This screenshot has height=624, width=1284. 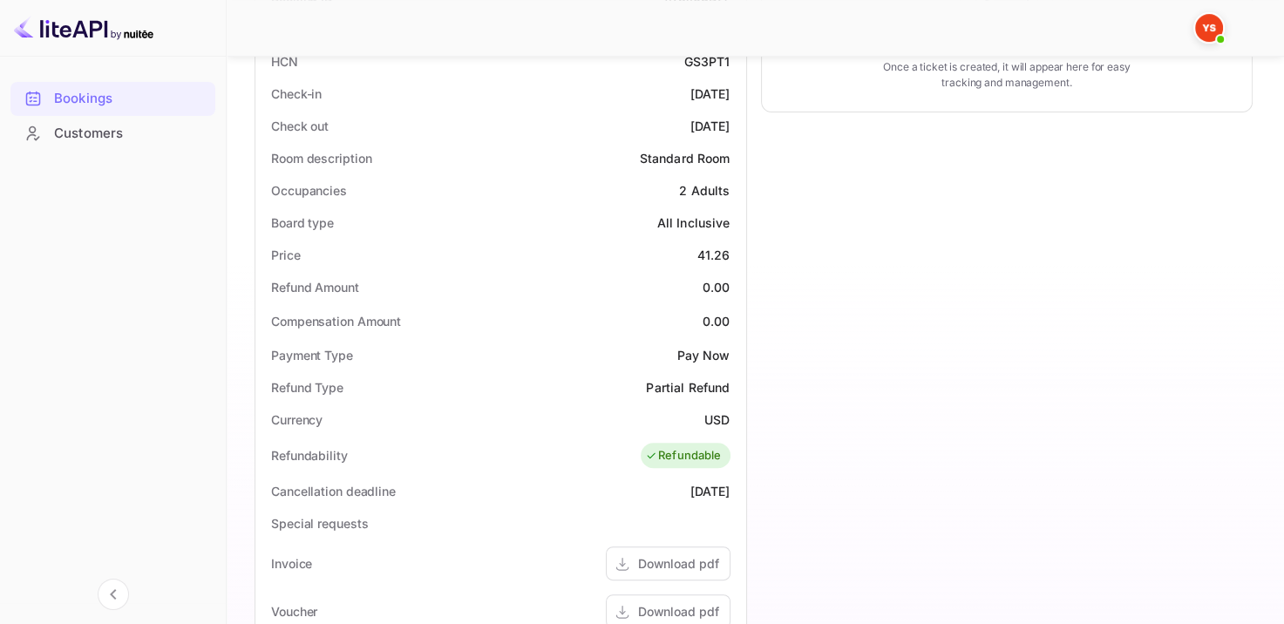 What do you see at coordinates (286, 255) in the screenshot?
I see `div: Price` at bounding box center [286, 255].